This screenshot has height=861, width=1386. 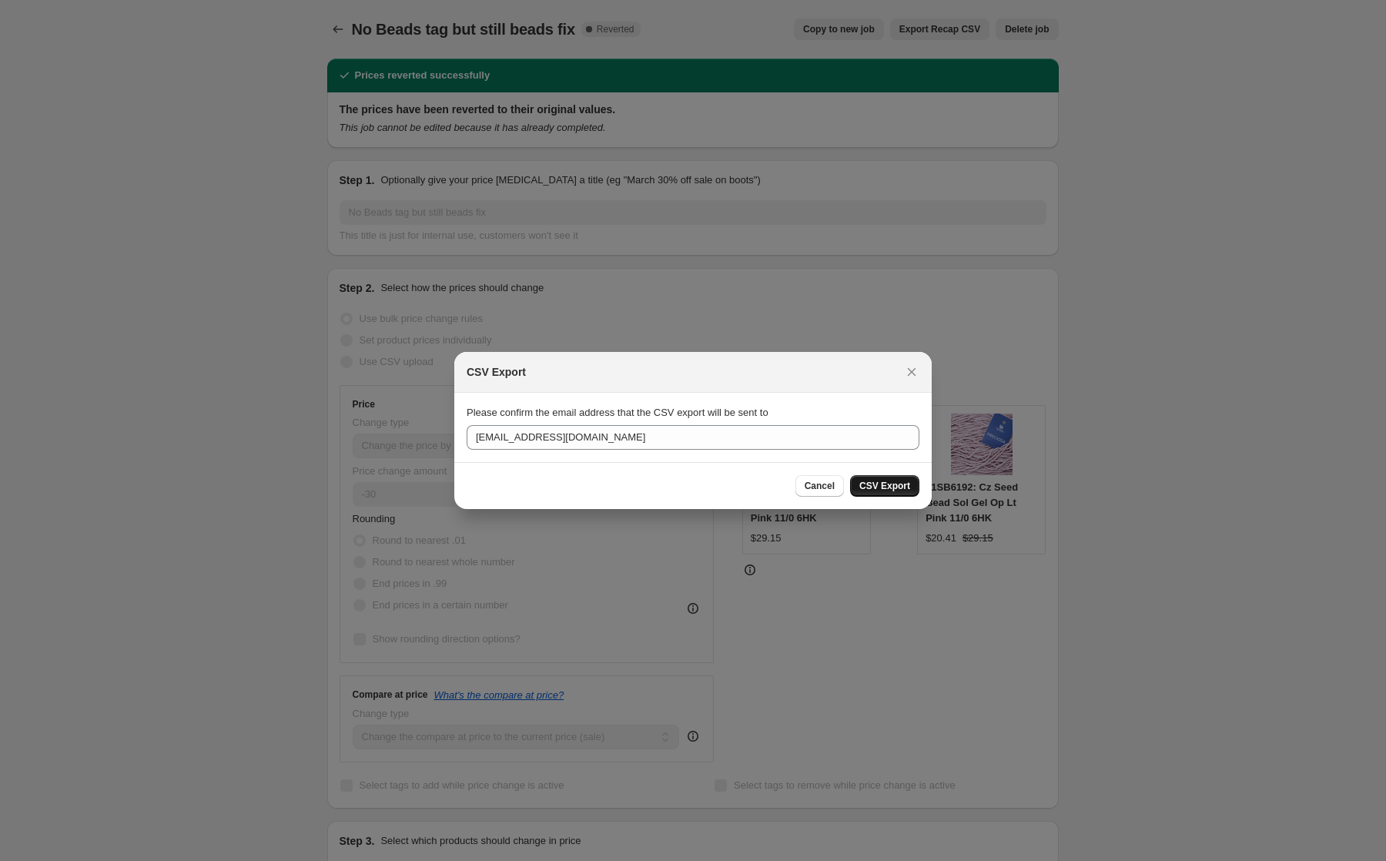 What do you see at coordinates (819, 486) in the screenshot?
I see `span: Cancel` at bounding box center [819, 486].